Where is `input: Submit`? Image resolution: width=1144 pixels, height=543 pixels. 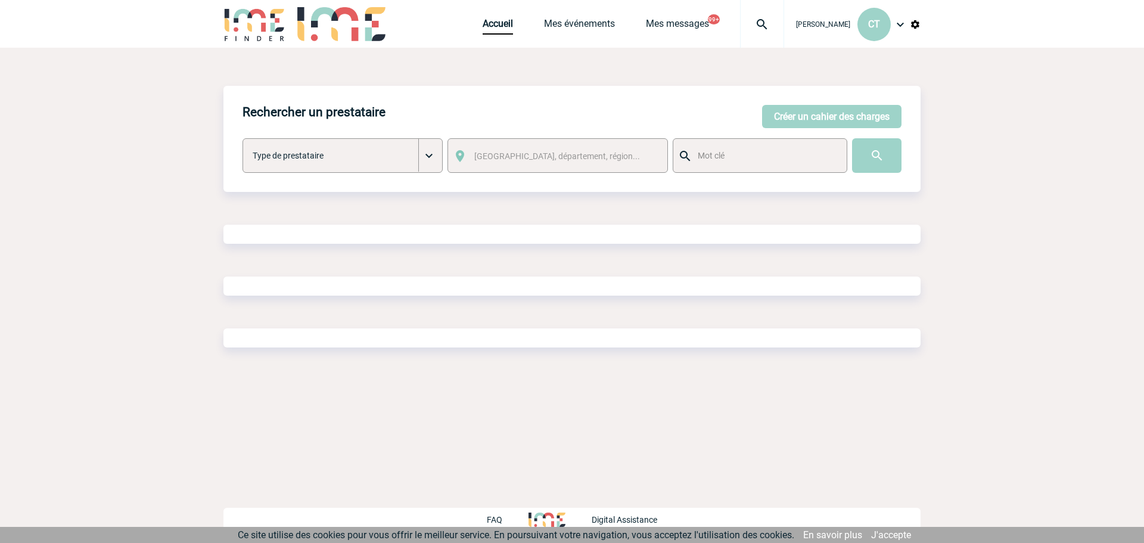 input: Submit is located at coordinates (876, 155).